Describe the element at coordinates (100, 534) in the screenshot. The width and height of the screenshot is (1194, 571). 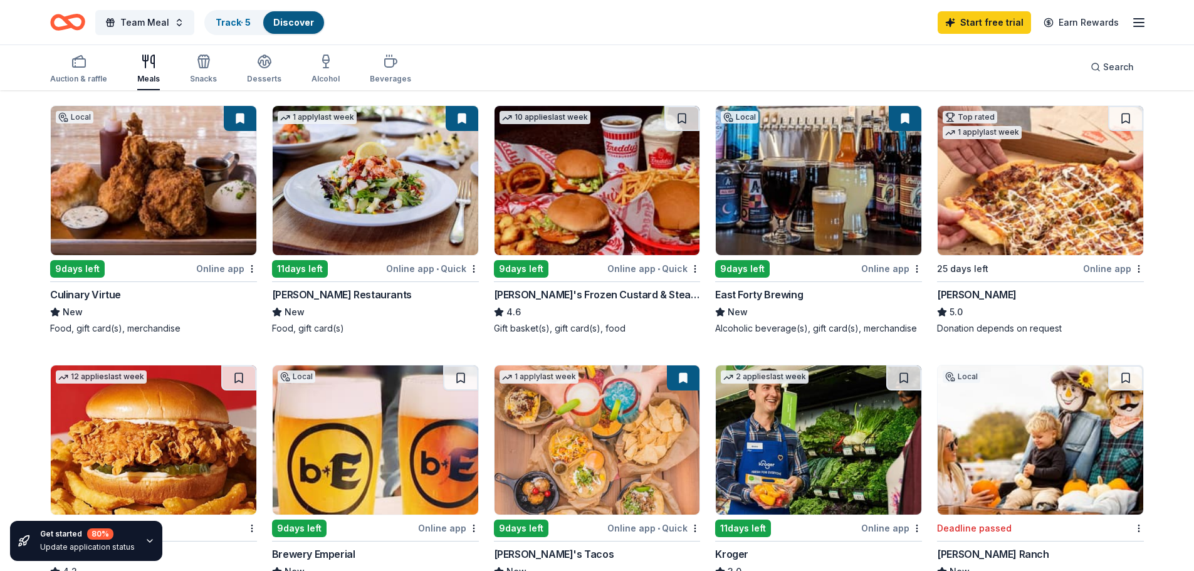
I see `div: 80 %` at that location.